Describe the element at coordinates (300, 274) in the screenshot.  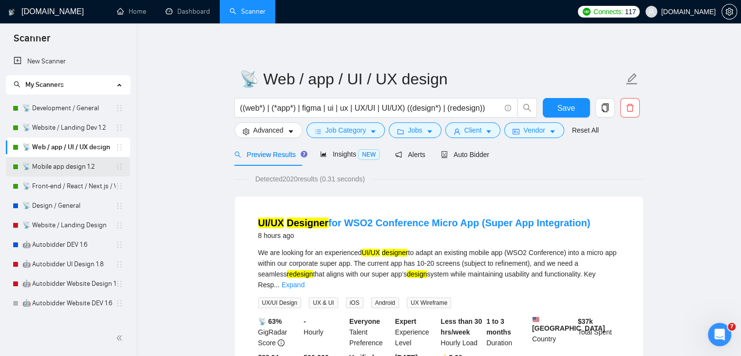
I see `mark: redesign` at that location.